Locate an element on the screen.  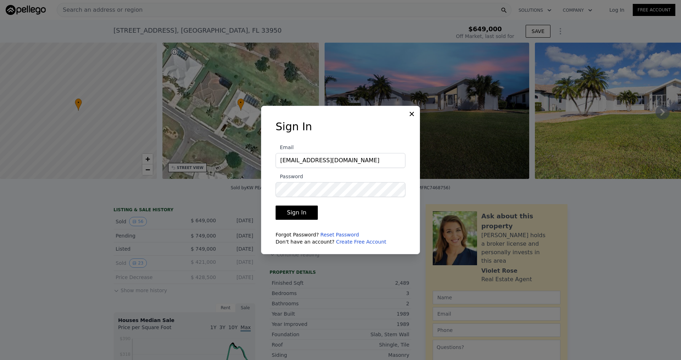
input: Password is located at coordinates (340, 189).